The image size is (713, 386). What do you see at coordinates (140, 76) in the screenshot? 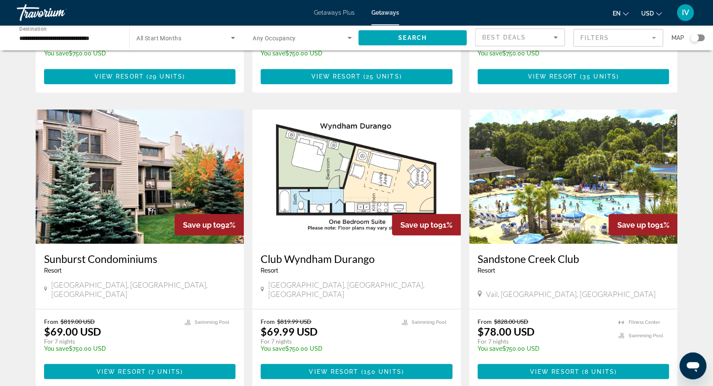
I see `a: View Resort(29 units)` at bounding box center [140, 76].